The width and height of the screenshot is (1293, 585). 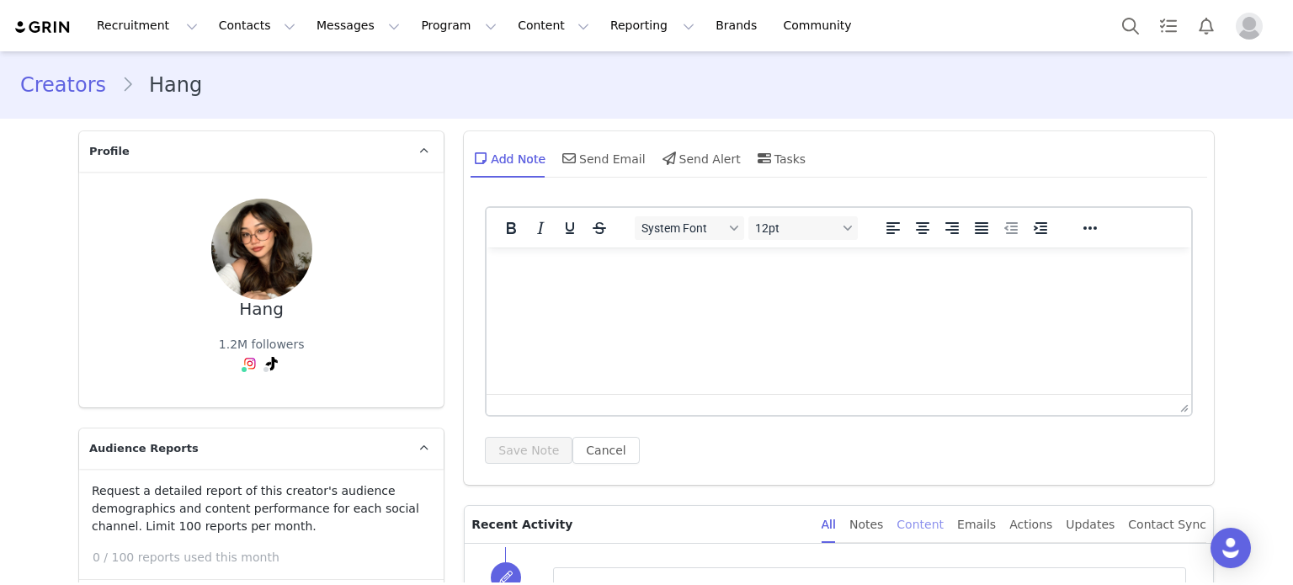 I want to click on button: Cancel, so click(x=605, y=450).